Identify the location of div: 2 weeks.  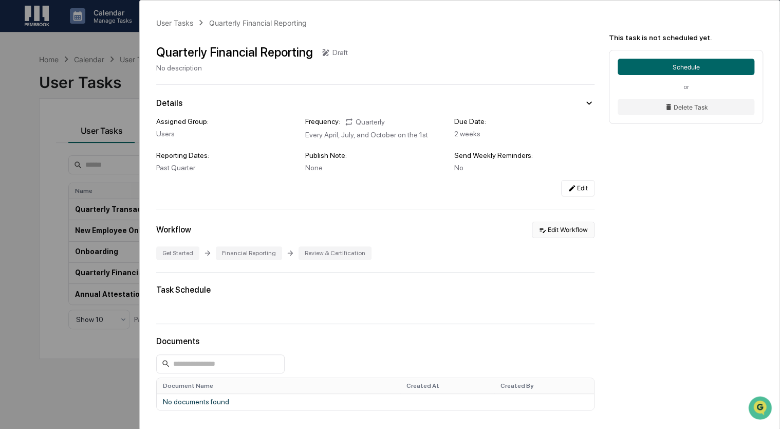
(524, 134).